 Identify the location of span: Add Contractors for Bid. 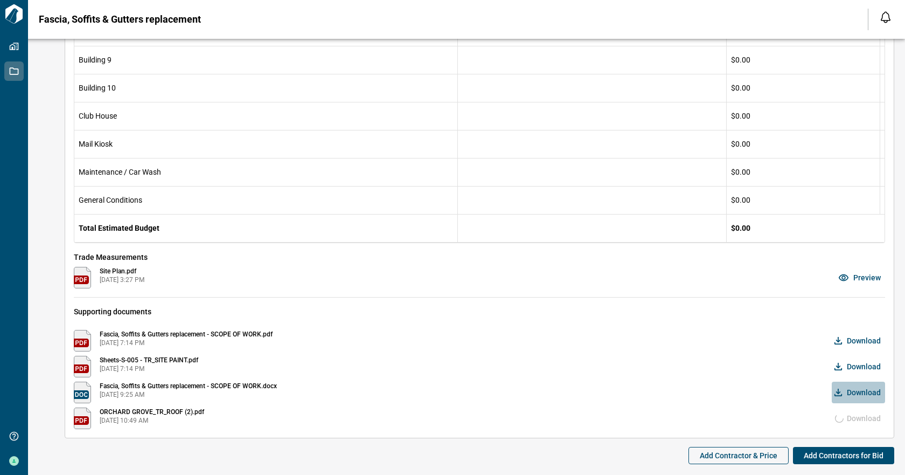
(844, 455).